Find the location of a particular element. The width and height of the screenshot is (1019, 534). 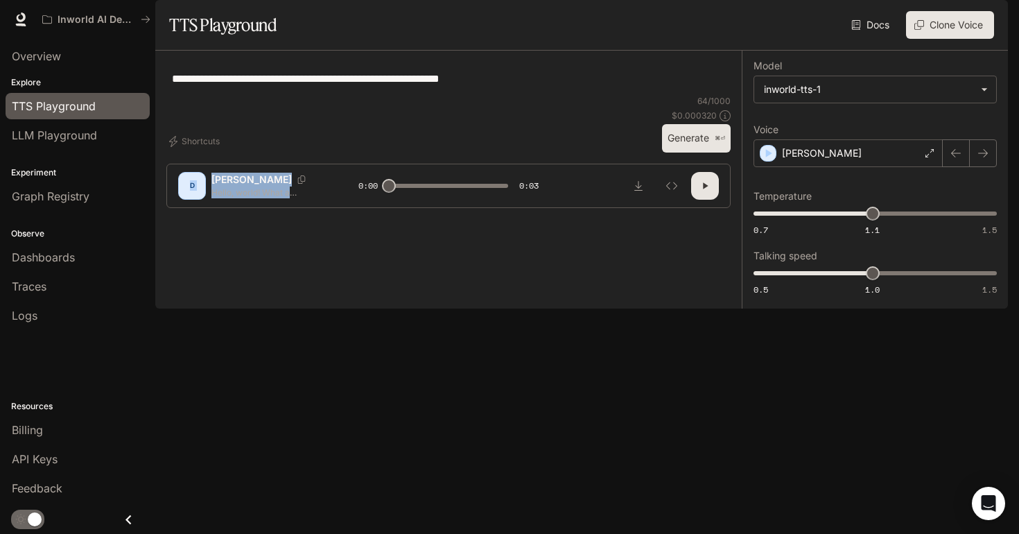

button: Download audio is located at coordinates (639, 186).